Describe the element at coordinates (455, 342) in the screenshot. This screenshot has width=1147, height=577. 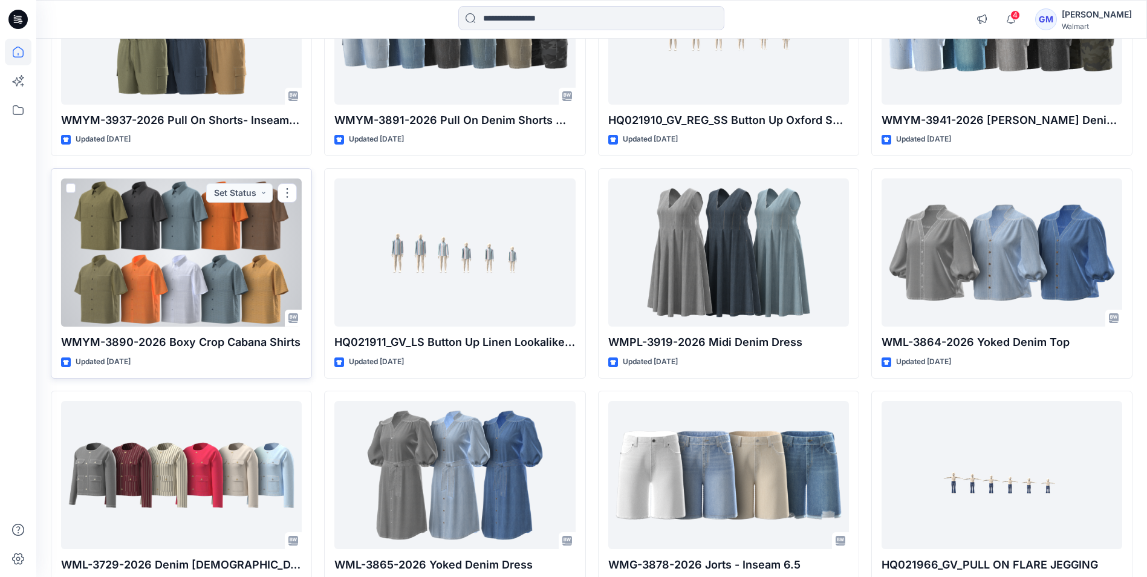
I see `p: HQ021911_GV_LS Button Up Linen Lookalike Shirt` at that location.